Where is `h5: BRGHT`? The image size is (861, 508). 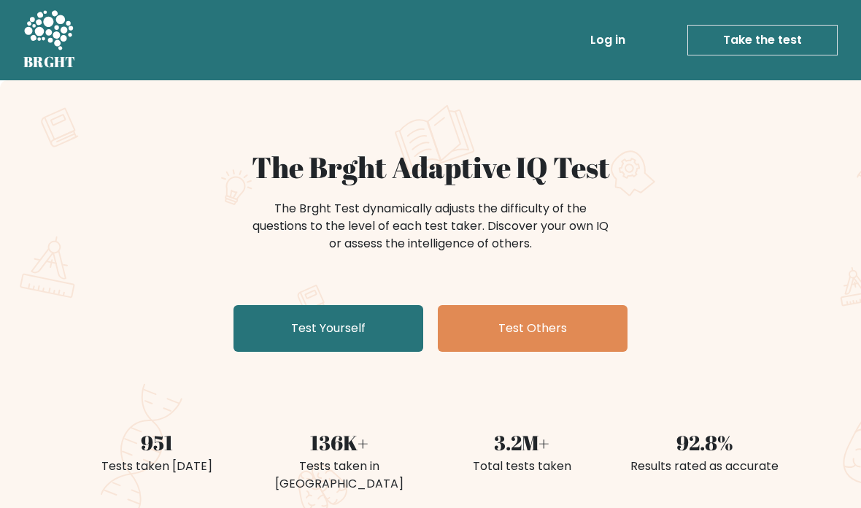 h5: BRGHT is located at coordinates (50, 62).